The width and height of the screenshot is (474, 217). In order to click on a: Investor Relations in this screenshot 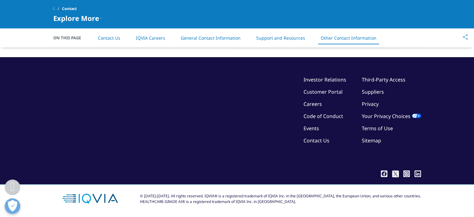, I will do `click(325, 80)`.